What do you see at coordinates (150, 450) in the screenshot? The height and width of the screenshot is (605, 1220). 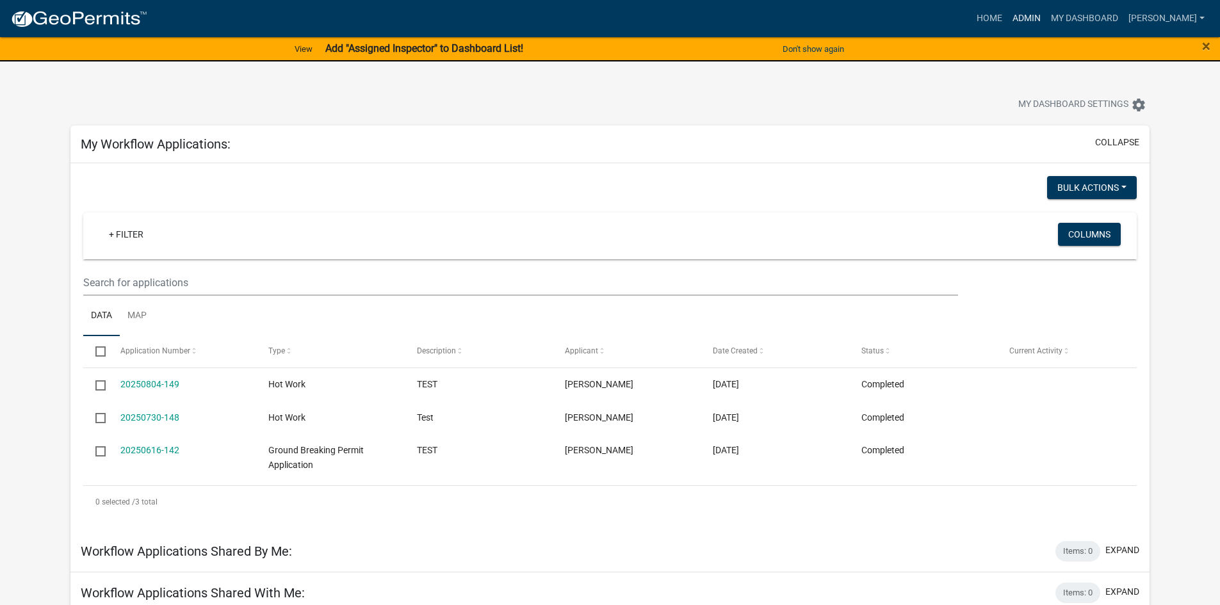 I see `a: 20250616-142` at bounding box center [150, 450].